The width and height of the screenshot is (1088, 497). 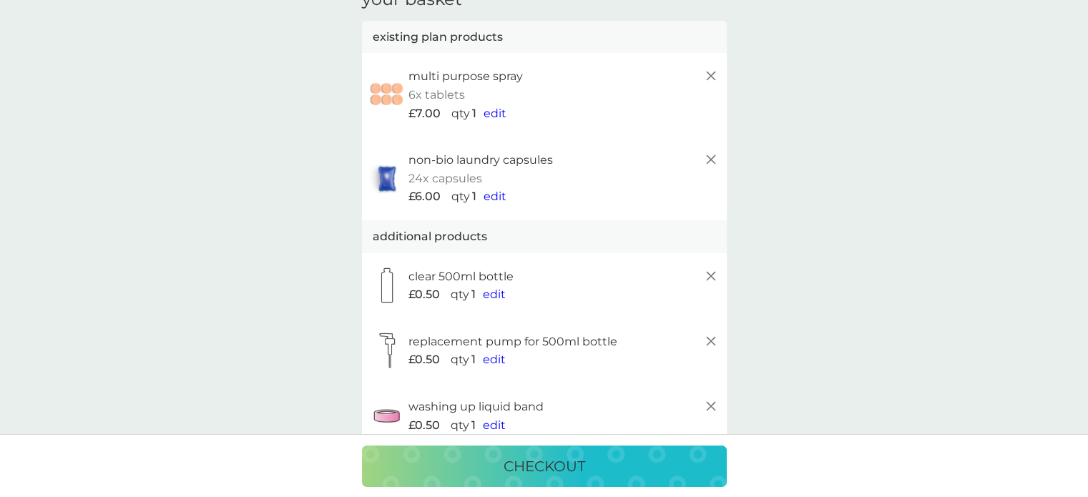 What do you see at coordinates (481, 160) in the screenshot?
I see `p: non-bio laundry capsules` at bounding box center [481, 160].